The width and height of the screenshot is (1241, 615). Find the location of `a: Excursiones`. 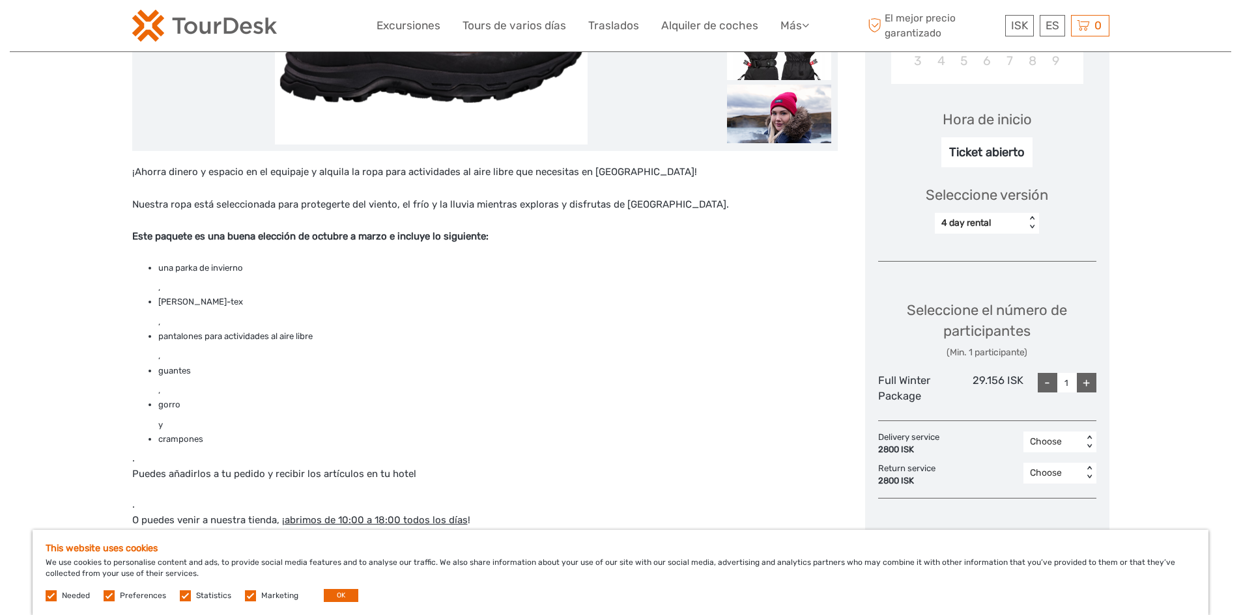

a: Excursiones is located at coordinates (408, 25).